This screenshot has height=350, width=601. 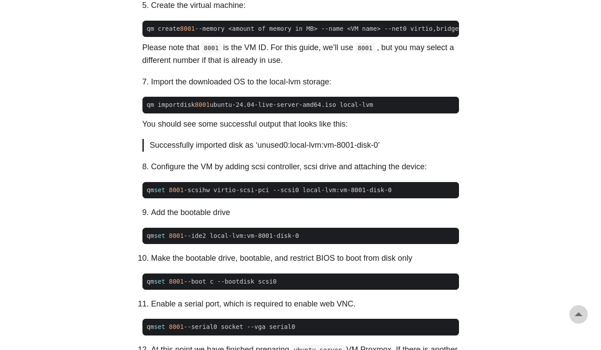 I want to click on span: qm --ide2 local-lvm:vm-8001-disk-0, so click(x=223, y=236).